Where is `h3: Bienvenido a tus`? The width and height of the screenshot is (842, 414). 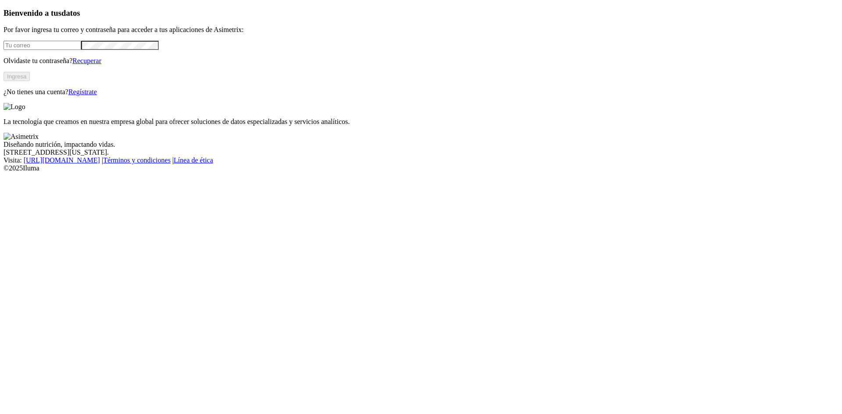
h3: Bienvenido a tus is located at coordinates (421, 13).